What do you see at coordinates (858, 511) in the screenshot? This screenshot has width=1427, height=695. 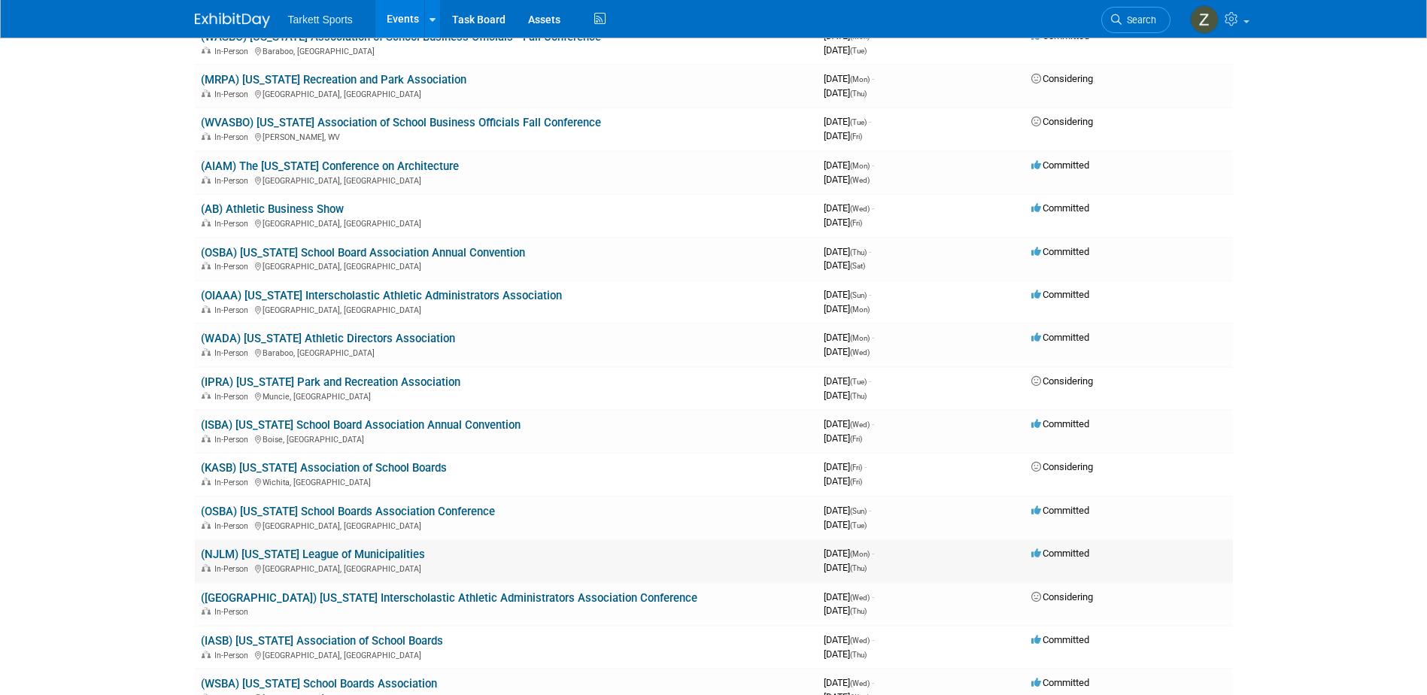 I see `span: (Sun)` at bounding box center [858, 511].